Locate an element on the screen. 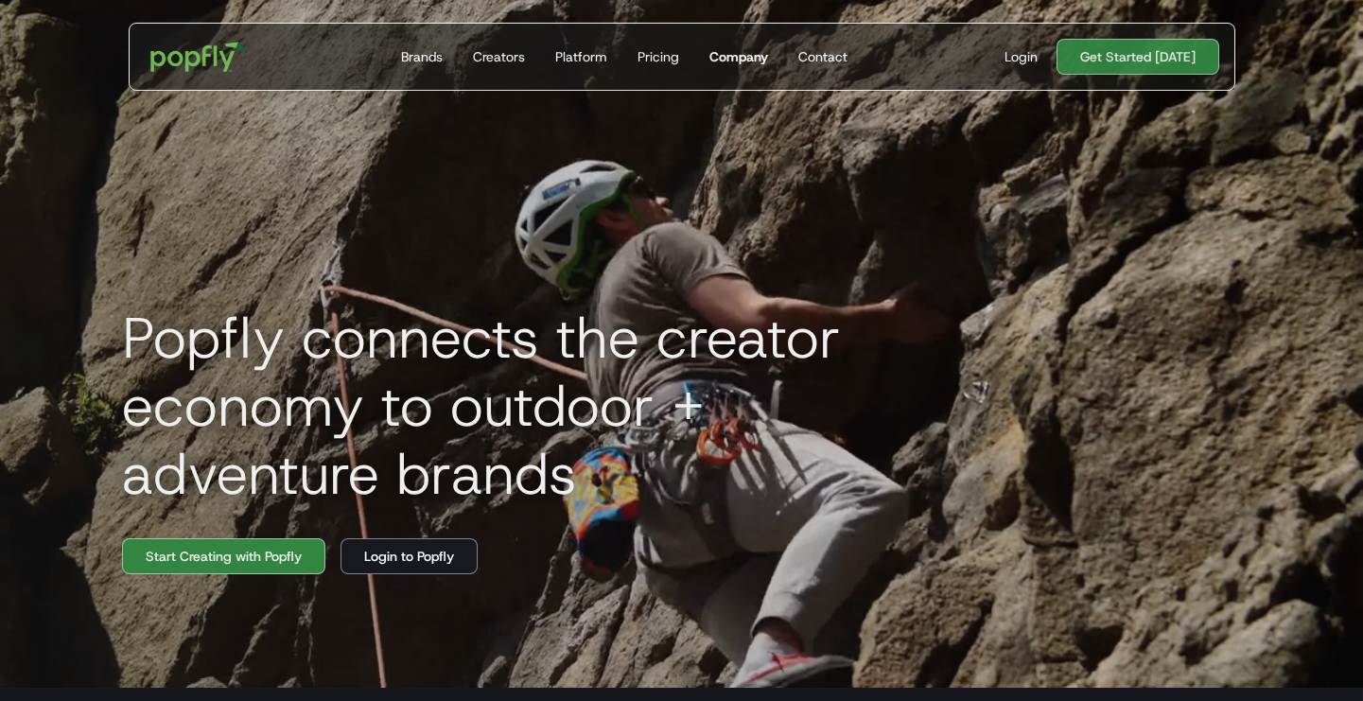 Image resolution: width=1363 pixels, height=701 pixels. a: Company is located at coordinates (738, 57).